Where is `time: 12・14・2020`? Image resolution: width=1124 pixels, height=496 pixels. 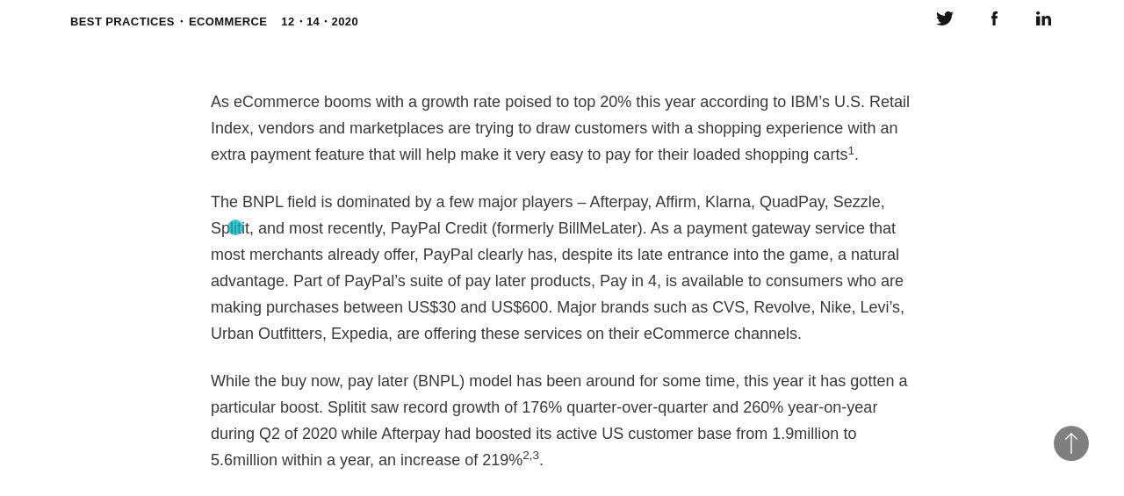 time: 12・14・2020 is located at coordinates (320, 22).